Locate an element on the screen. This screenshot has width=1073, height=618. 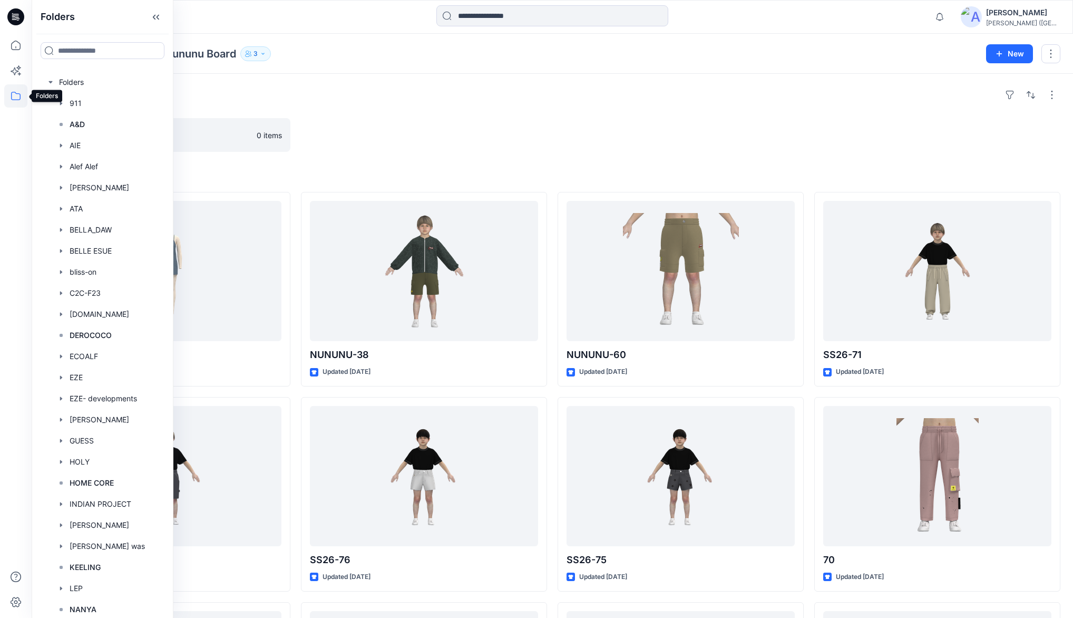
p: NANYA is located at coordinates (83, 609).